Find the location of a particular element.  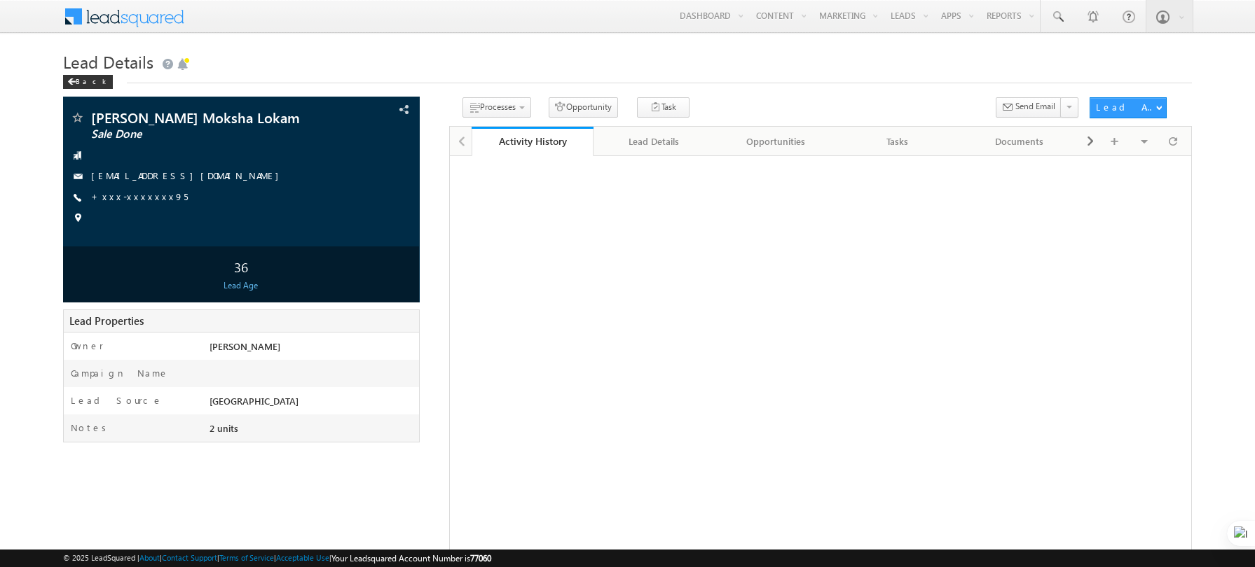

div: Back is located at coordinates (88, 82).